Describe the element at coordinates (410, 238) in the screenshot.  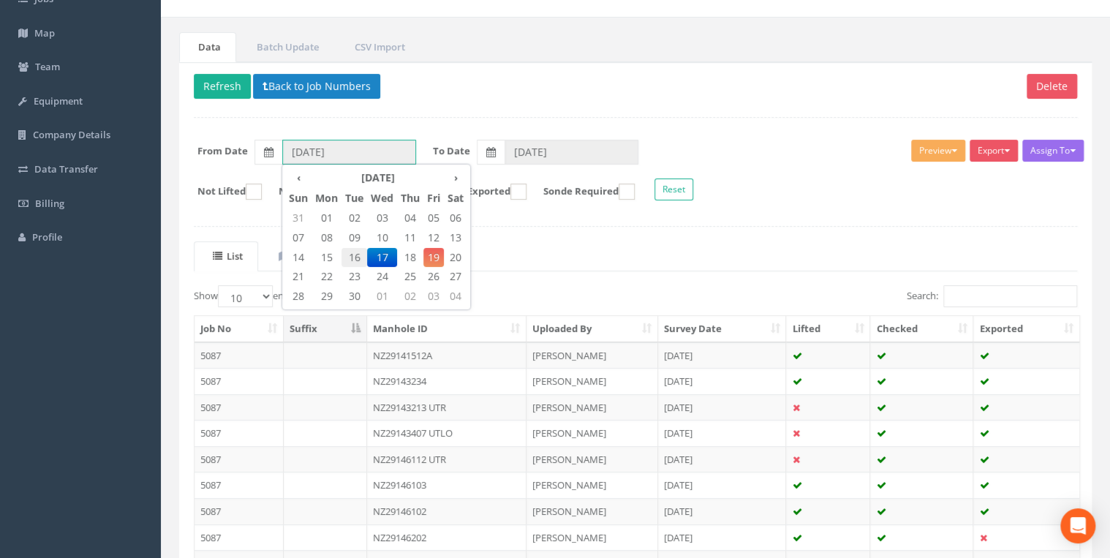
I see `span: 11` at that location.